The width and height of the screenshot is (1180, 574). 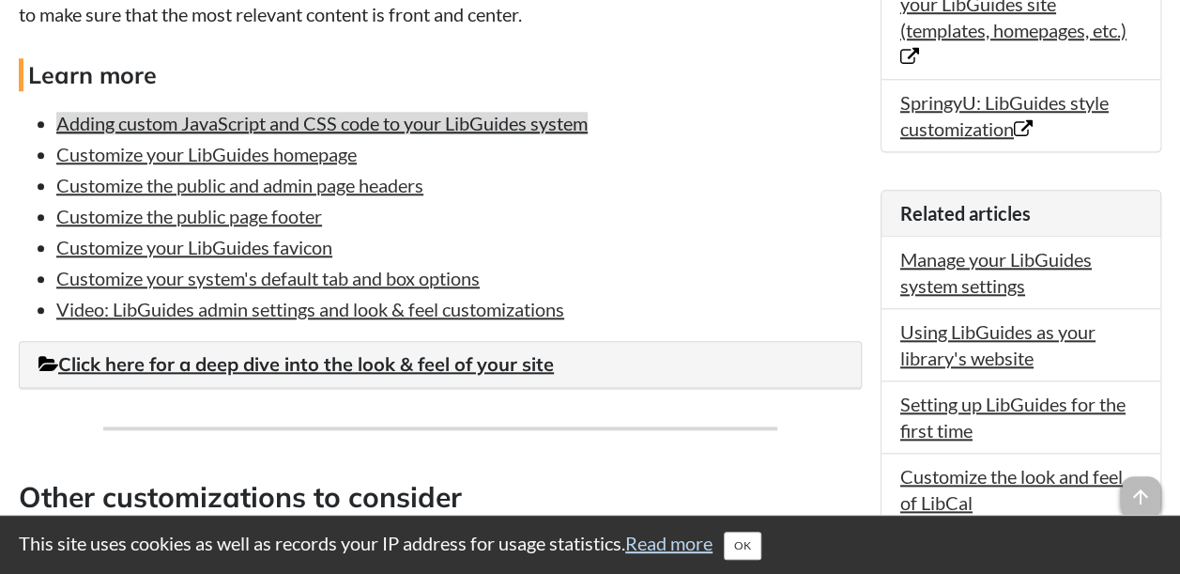 I want to click on span: arrow_upward, so click(x=1141, y=497).